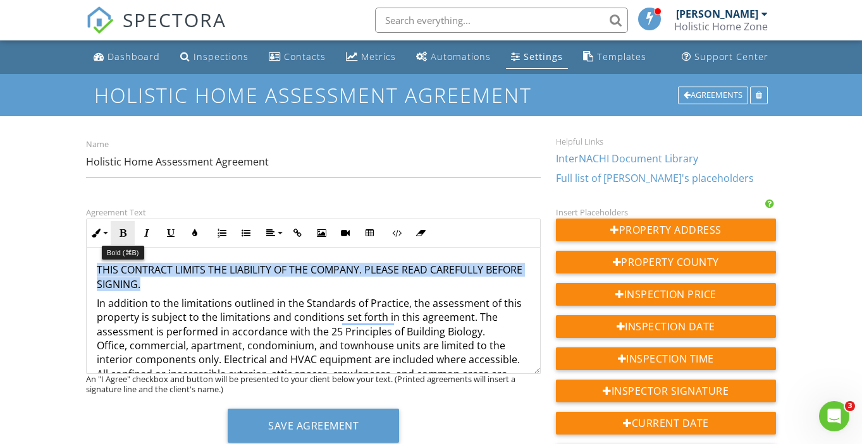 This screenshot has width=862, height=444. I want to click on img: The Best Home Inspection Software - Spectora, so click(100, 20).